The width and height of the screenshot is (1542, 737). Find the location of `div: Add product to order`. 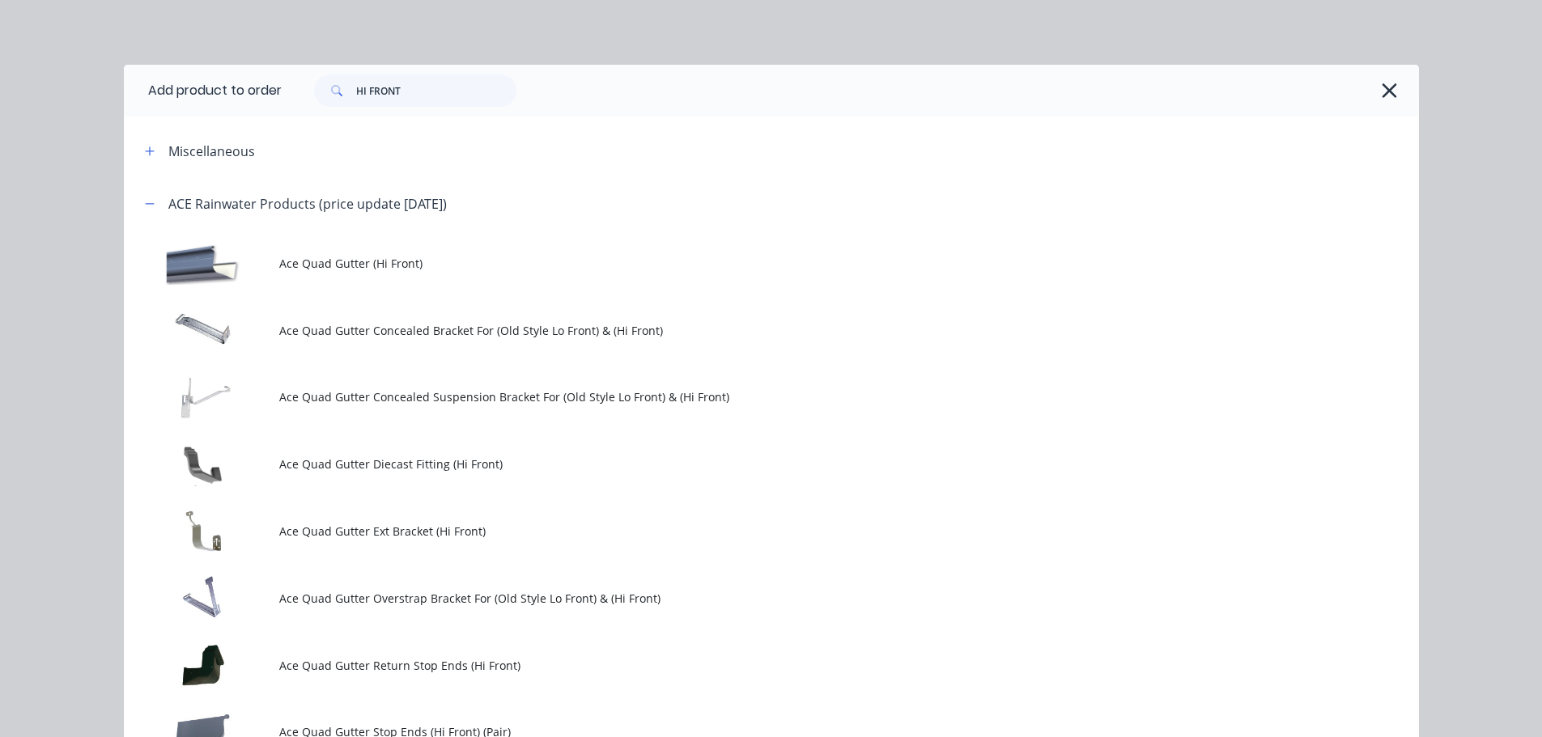

div: Add product to order is located at coordinates (202, 91).